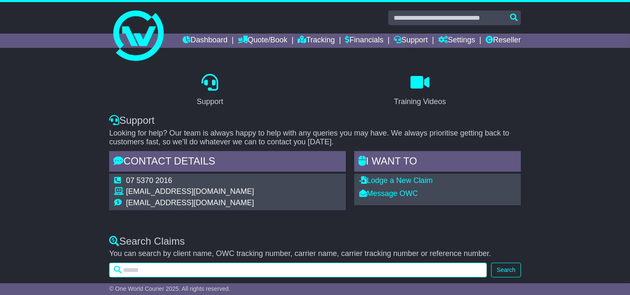  What do you see at coordinates (389, 193) in the screenshot?
I see `a: Message OWC` at bounding box center [389, 193].